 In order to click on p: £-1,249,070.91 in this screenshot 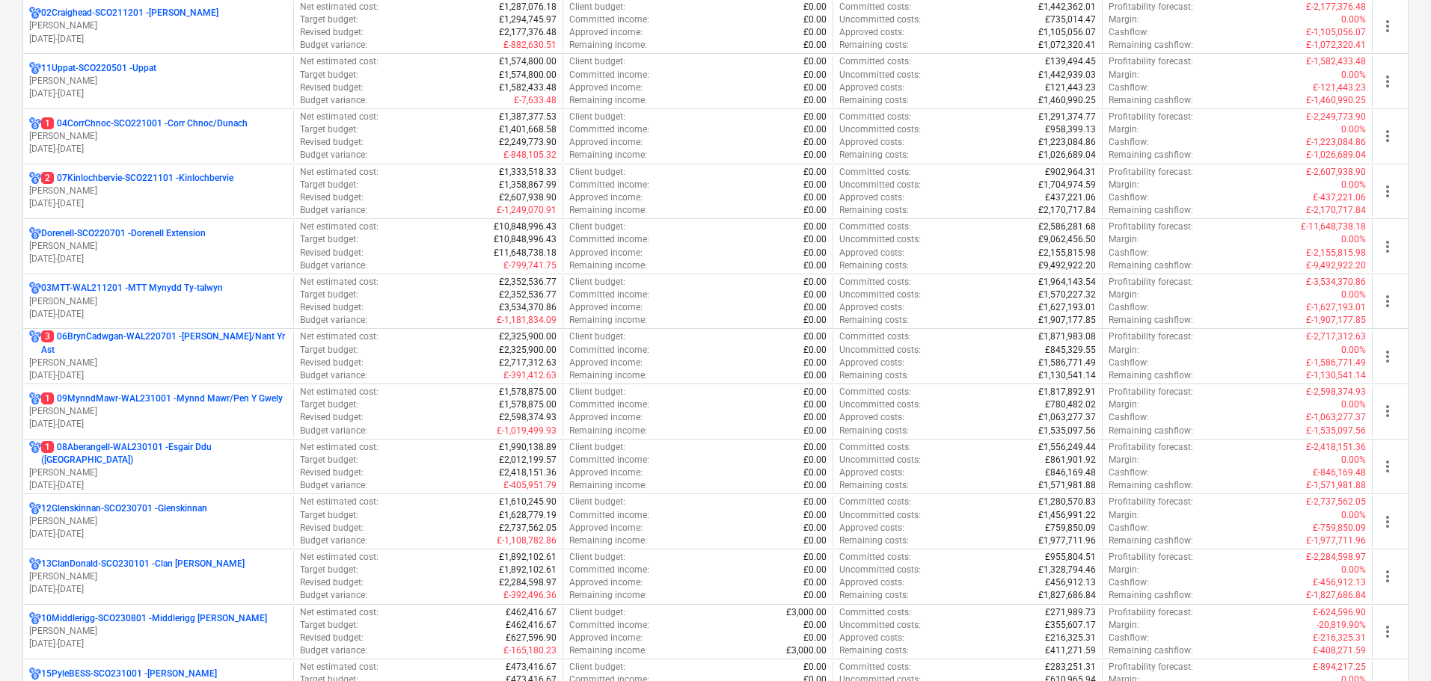, I will do `click(526, 210)`.